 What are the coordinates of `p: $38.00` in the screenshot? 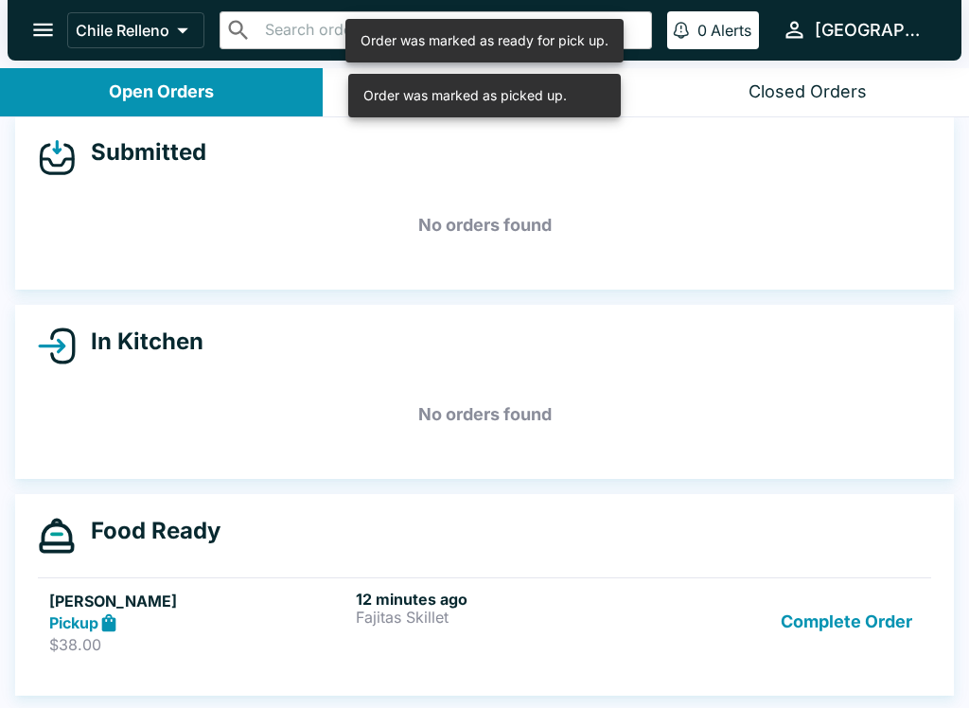 It's located at (199, 644).